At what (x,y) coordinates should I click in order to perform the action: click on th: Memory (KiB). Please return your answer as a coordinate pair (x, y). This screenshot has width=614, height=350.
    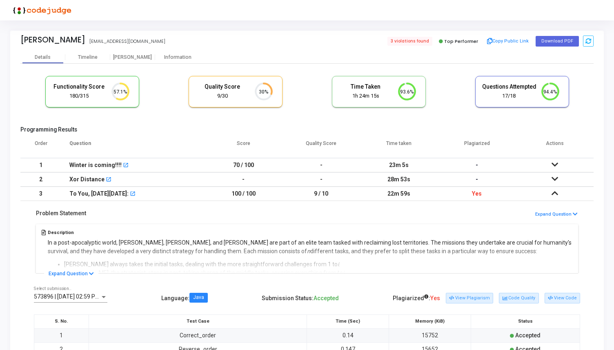
    Looking at the image, I should click on (430, 321).